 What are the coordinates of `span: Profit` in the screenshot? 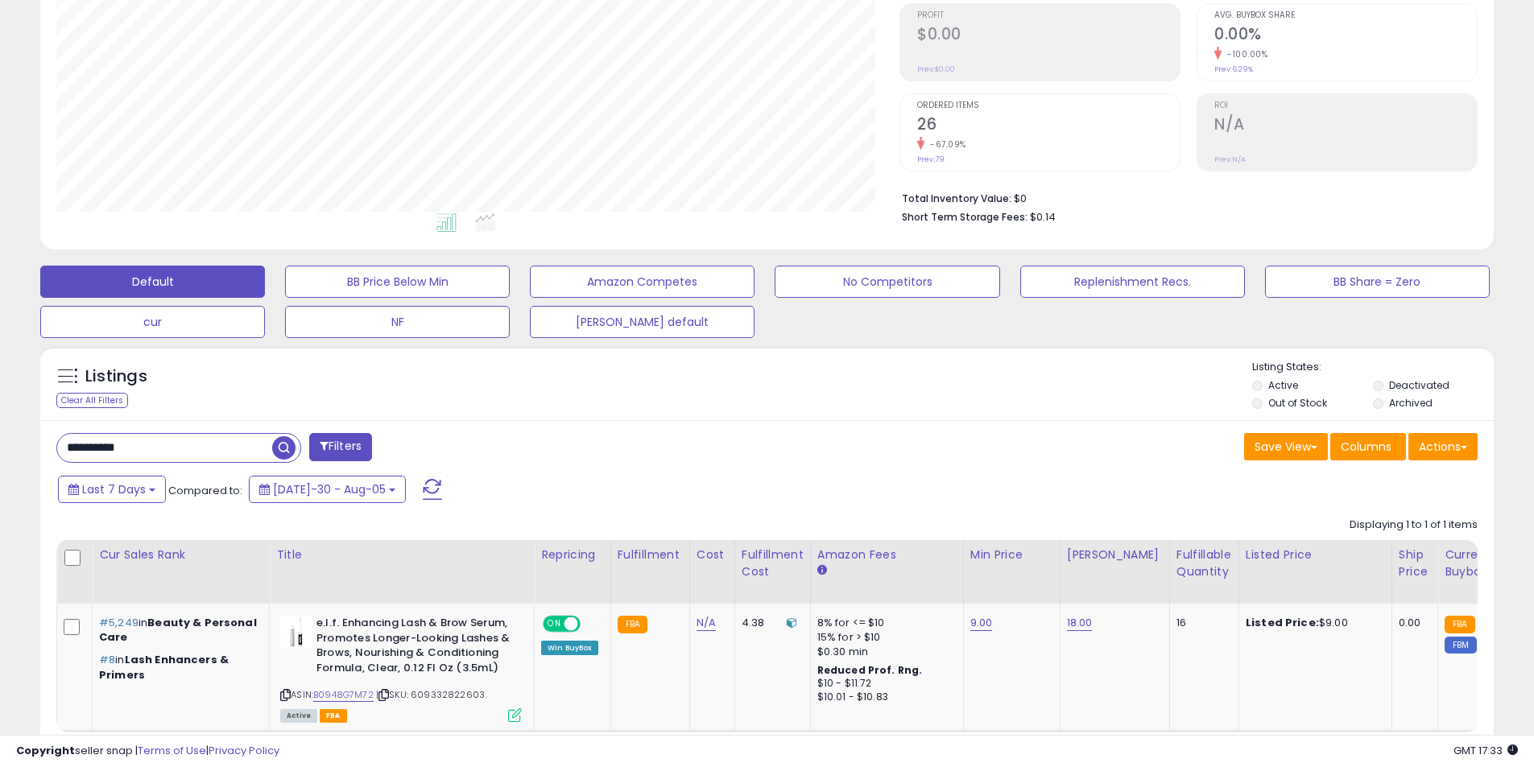 It's located at (1048, 15).